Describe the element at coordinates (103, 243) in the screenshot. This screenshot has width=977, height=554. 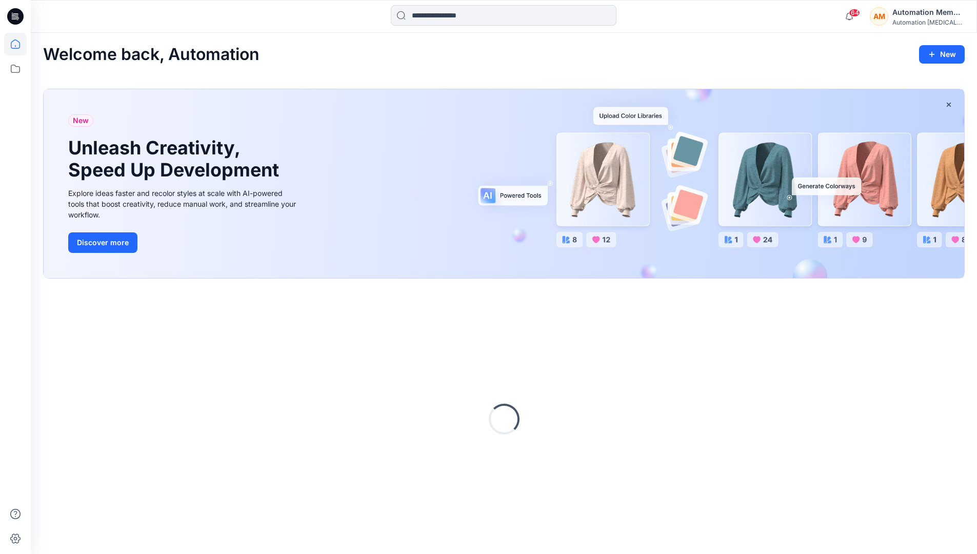
I see `button: Discover more` at that location.